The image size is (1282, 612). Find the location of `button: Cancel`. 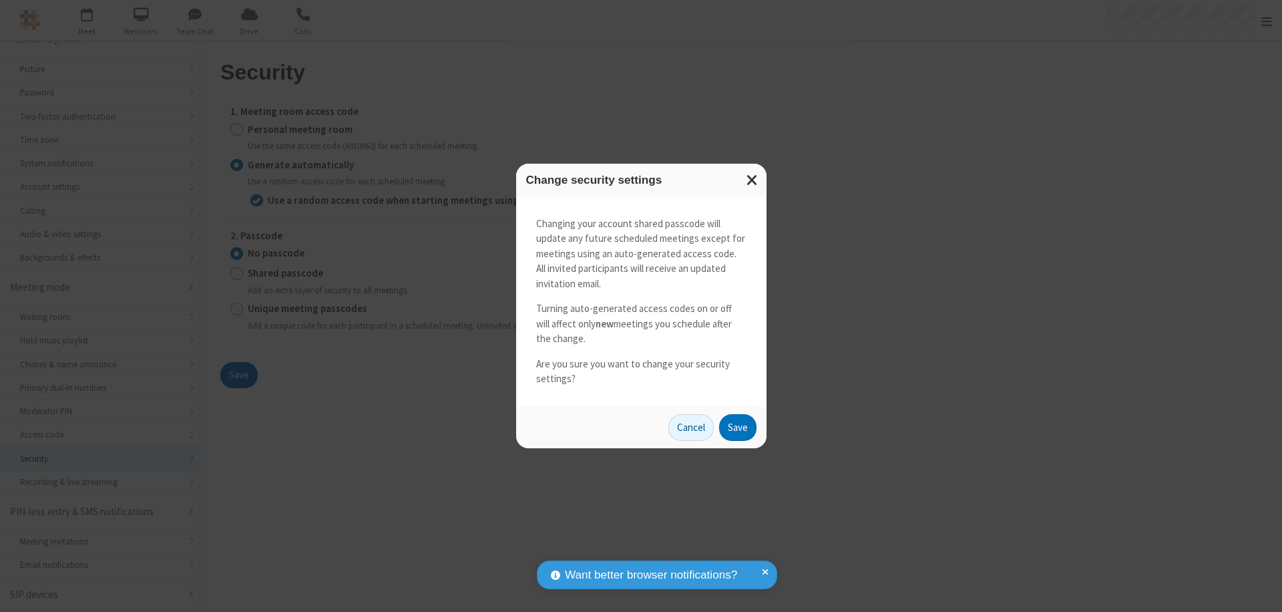

button: Cancel is located at coordinates (691, 427).